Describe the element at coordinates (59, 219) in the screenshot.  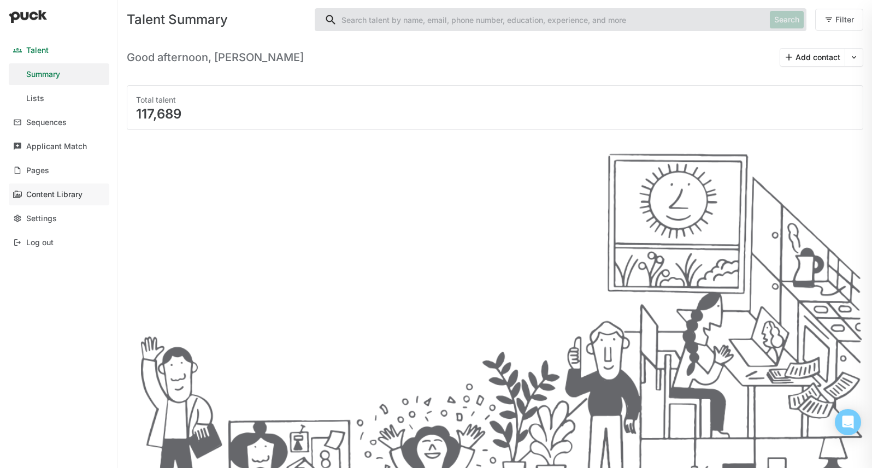
I see `a: Settings` at that location.